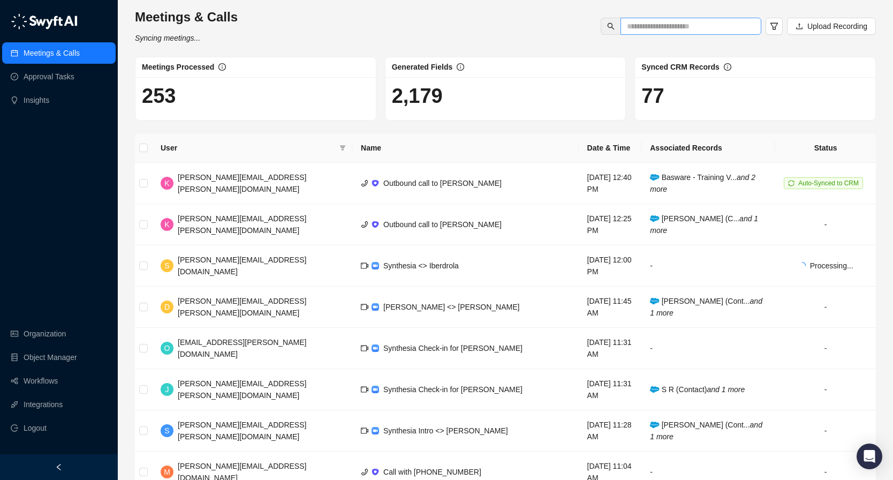 The image size is (893, 480). What do you see at coordinates (792, 183) in the screenshot?
I see `span: sync` at bounding box center [792, 183].